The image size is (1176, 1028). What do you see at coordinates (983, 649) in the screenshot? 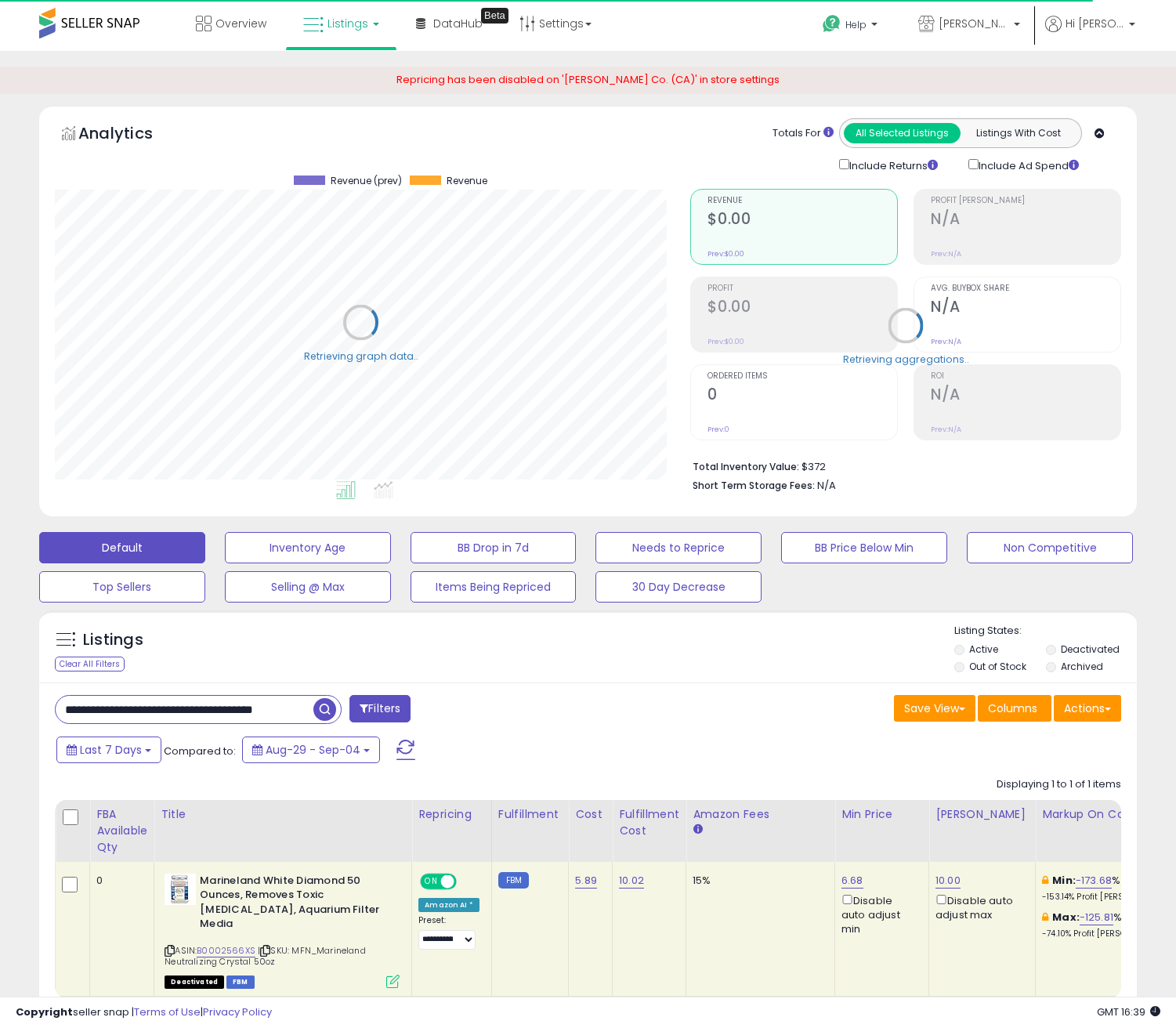
I see `label: Active` at bounding box center [983, 649].